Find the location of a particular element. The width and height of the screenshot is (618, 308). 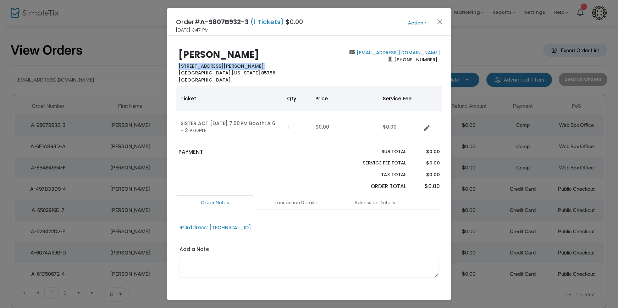

a: Transaction Details is located at coordinates (295, 203).